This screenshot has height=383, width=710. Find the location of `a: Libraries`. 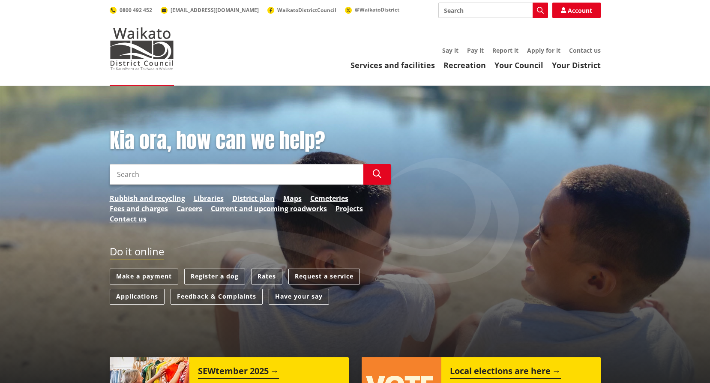

a: Libraries is located at coordinates (209, 198).